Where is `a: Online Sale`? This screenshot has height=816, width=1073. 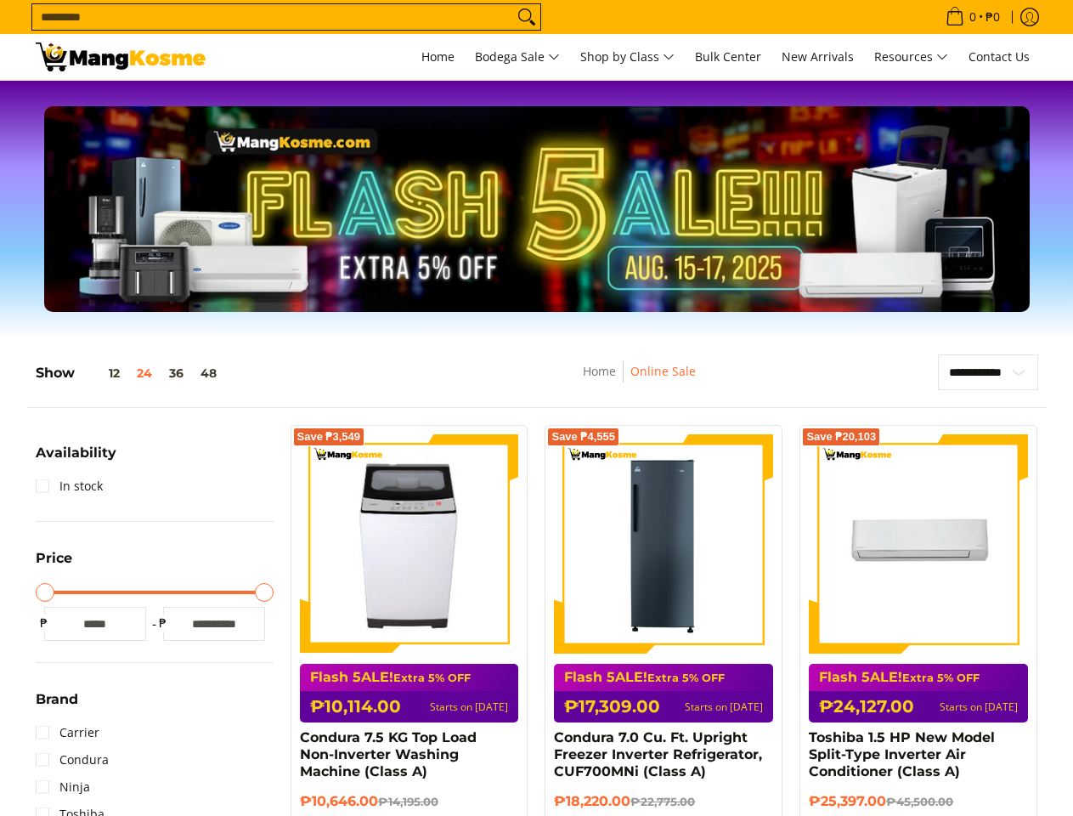 a: Online Sale is located at coordinates (663, 371).